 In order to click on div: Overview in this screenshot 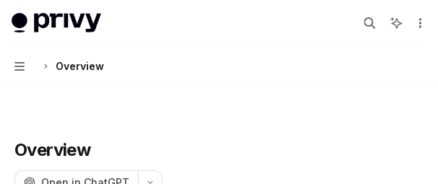, I will do `click(79, 66)`.